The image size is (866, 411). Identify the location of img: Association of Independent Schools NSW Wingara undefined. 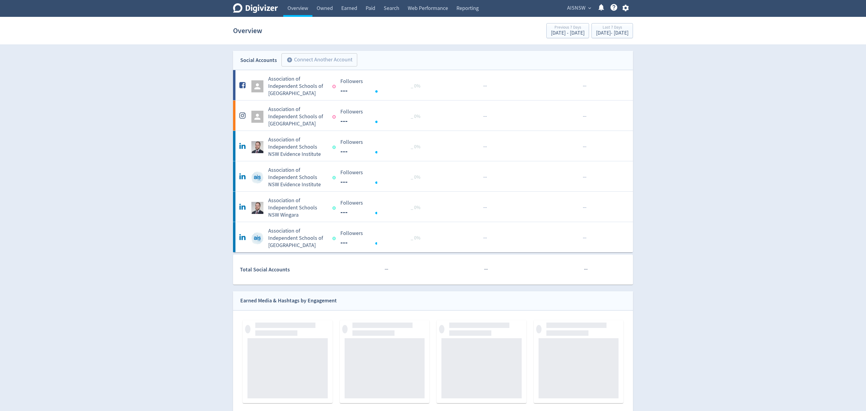
(257, 208).